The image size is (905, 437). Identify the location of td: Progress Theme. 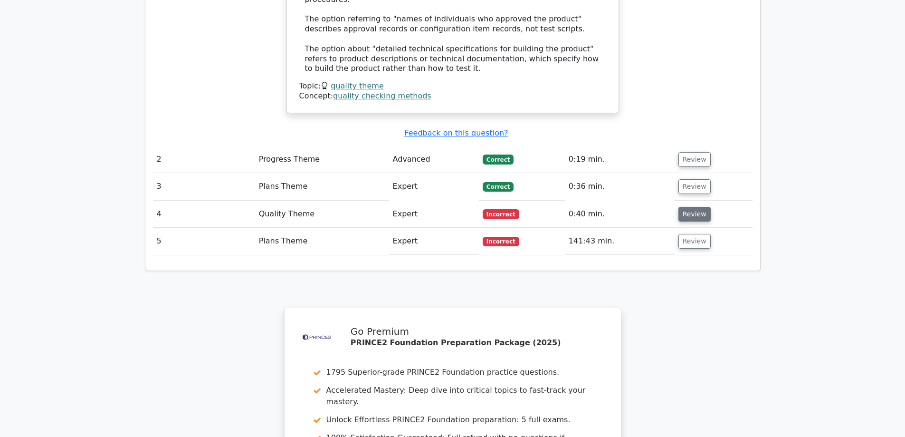
(322, 159).